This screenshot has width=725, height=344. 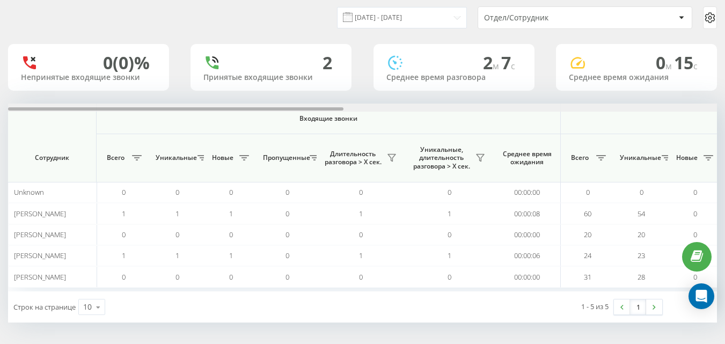 I want to click on span: Среднее время ожидания, so click(x=527, y=158).